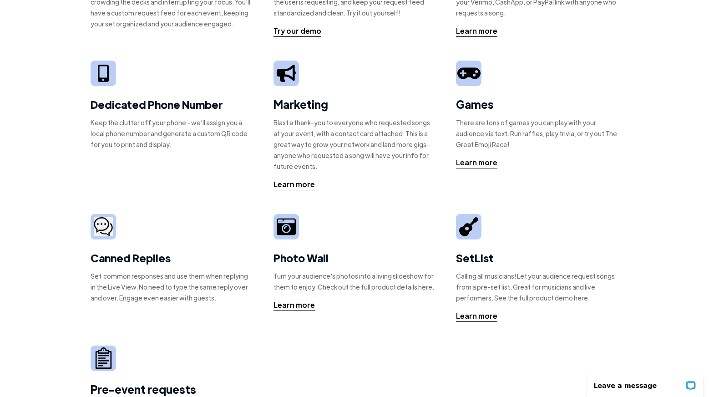  Describe the element at coordinates (537, 133) in the screenshot. I see `div: There are tons of games you can play with your audience via text. Run raffles, play trivia, or tr...` at that location.